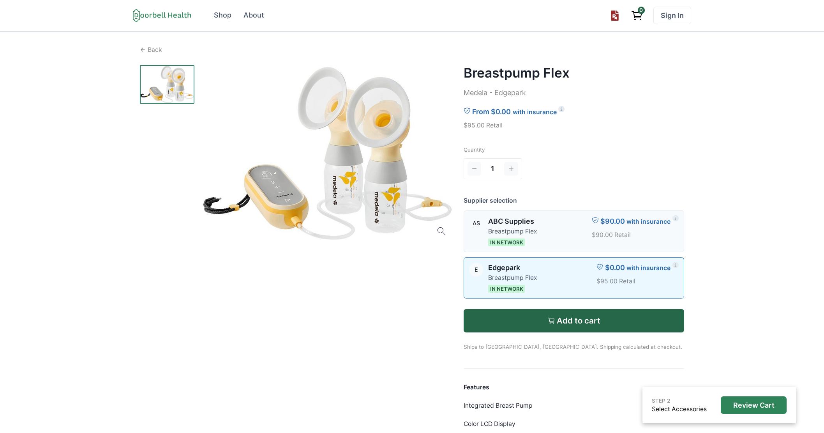 Image resolution: width=824 pixels, height=433 pixels. I want to click on button: Add to cart, so click(574, 321).